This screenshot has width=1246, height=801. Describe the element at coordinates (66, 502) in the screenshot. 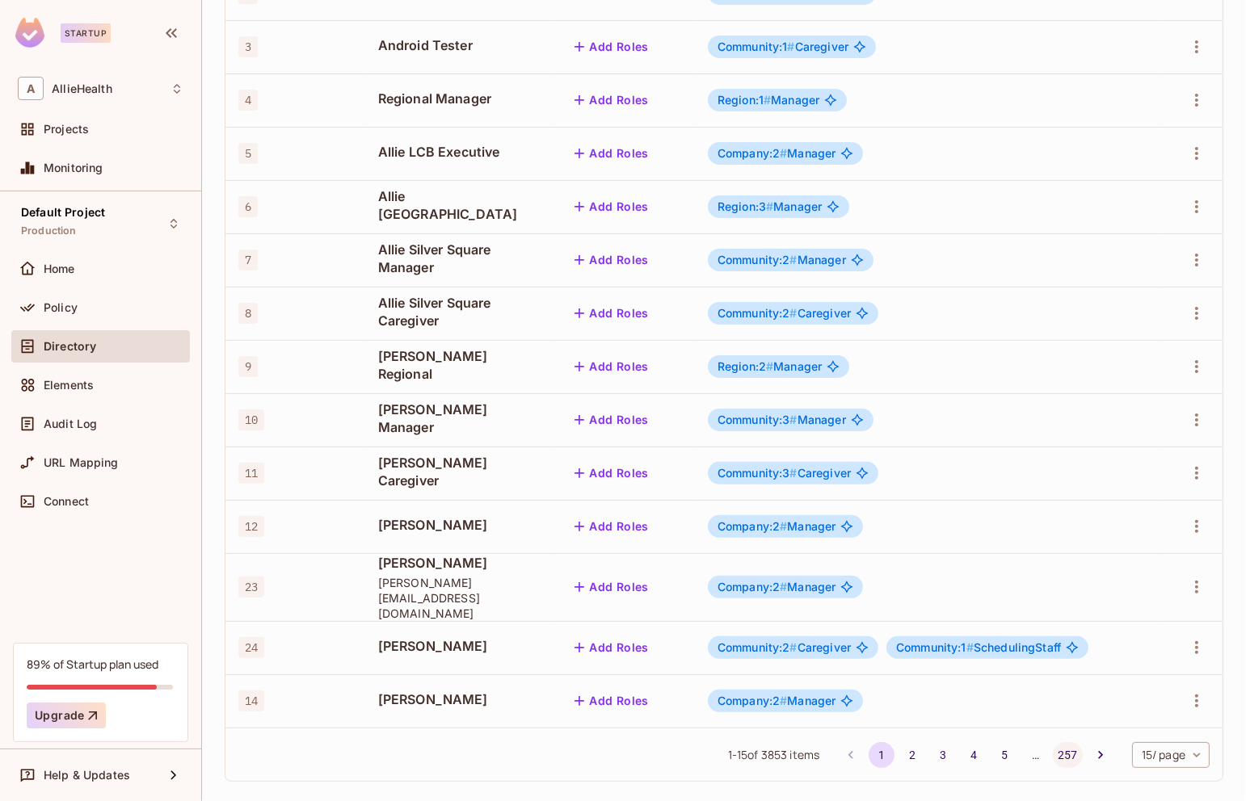

I see `span: Connect` at that location.